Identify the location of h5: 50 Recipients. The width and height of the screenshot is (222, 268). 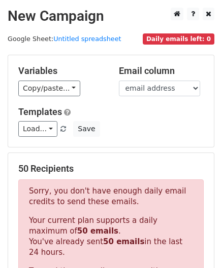
(111, 169).